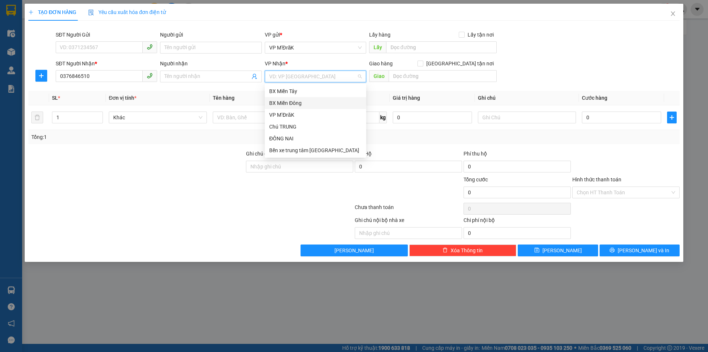 This screenshot has height=352, width=708. Describe the element at coordinates (275, 63) in the screenshot. I see `span: VP Nhận` at that location.